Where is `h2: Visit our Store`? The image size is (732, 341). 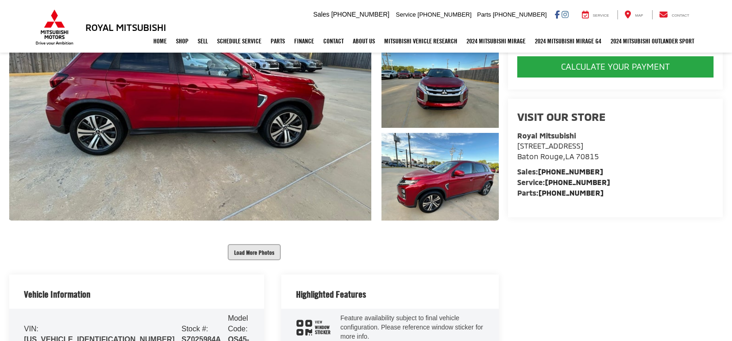 h2: Visit our Store is located at coordinates (615, 117).